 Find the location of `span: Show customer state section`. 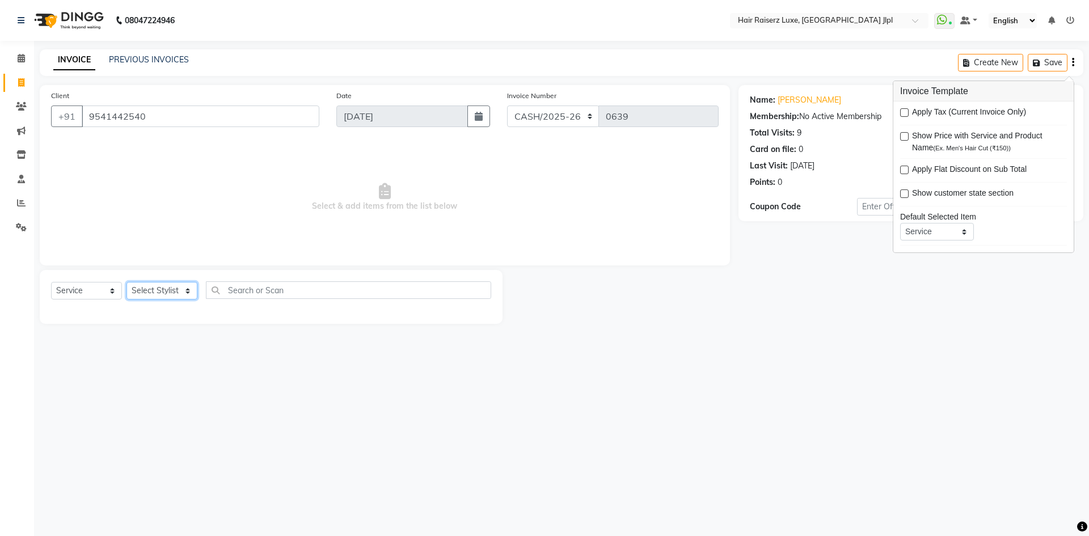

span: Show customer state section is located at coordinates (963, 194).